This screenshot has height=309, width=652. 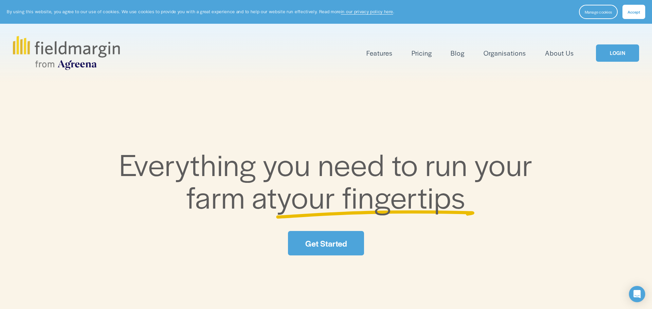 What do you see at coordinates (617, 53) in the screenshot?
I see `a: LOGIN` at bounding box center [617, 53].